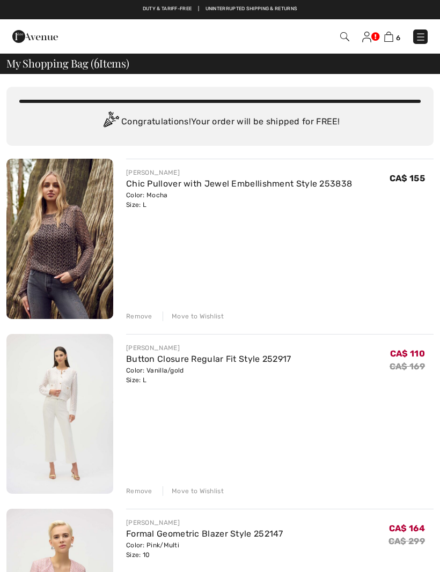 This screenshot has height=572, width=440. I want to click on a: 1ère Avenue, so click(35, 35).